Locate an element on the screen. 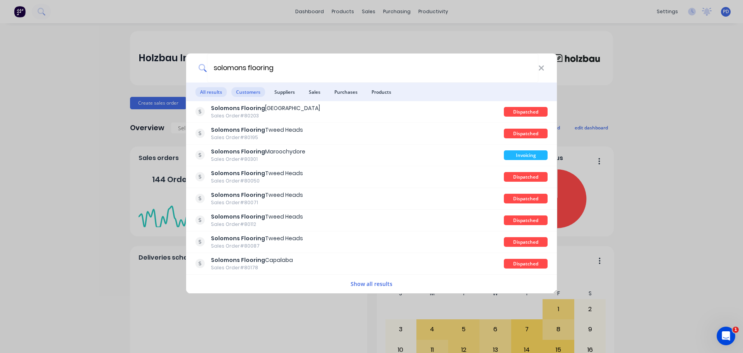 This screenshot has width=743, height=353. span: Suppliers is located at coordinates (285, 92).